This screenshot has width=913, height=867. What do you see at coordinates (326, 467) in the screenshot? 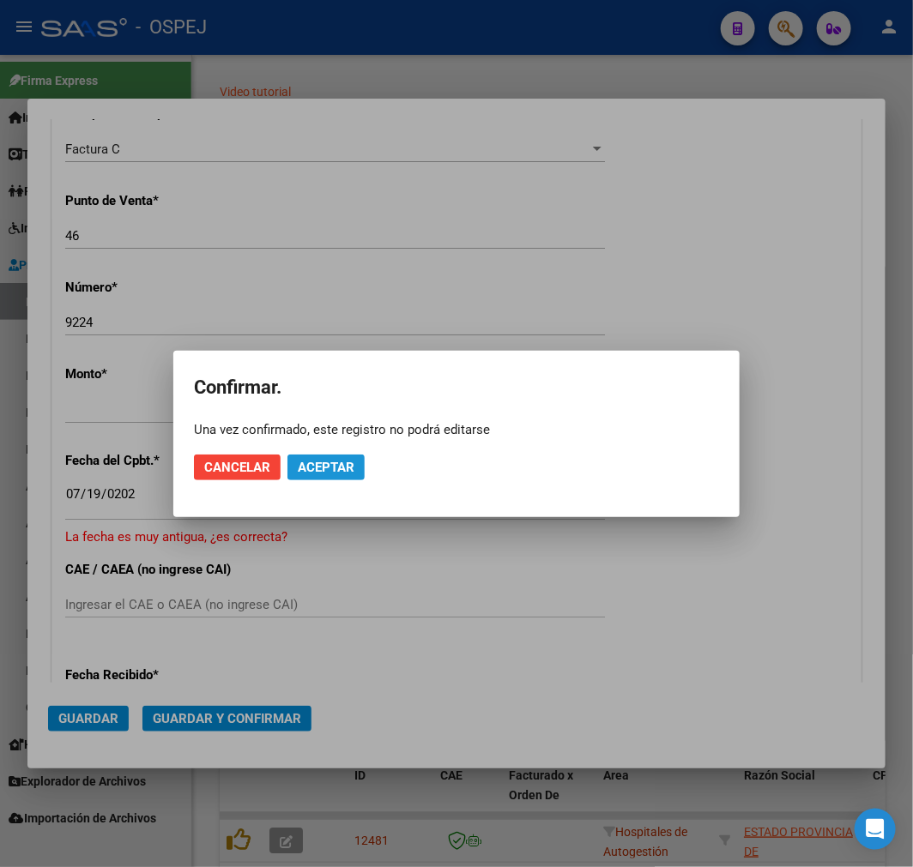
I see `button: Aceptar` at bounding box center [326, 467].